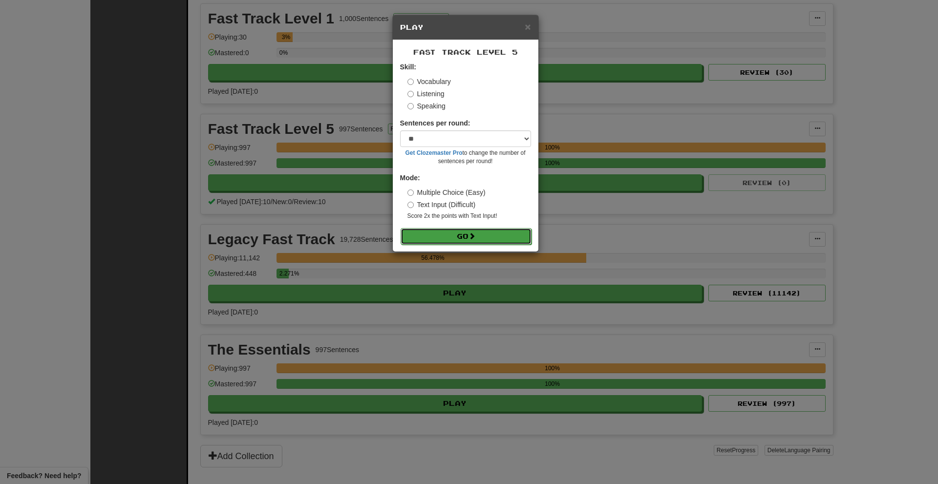 This screenshot has width=938, height=484. I want to click on button: Close, so click(528, 26).